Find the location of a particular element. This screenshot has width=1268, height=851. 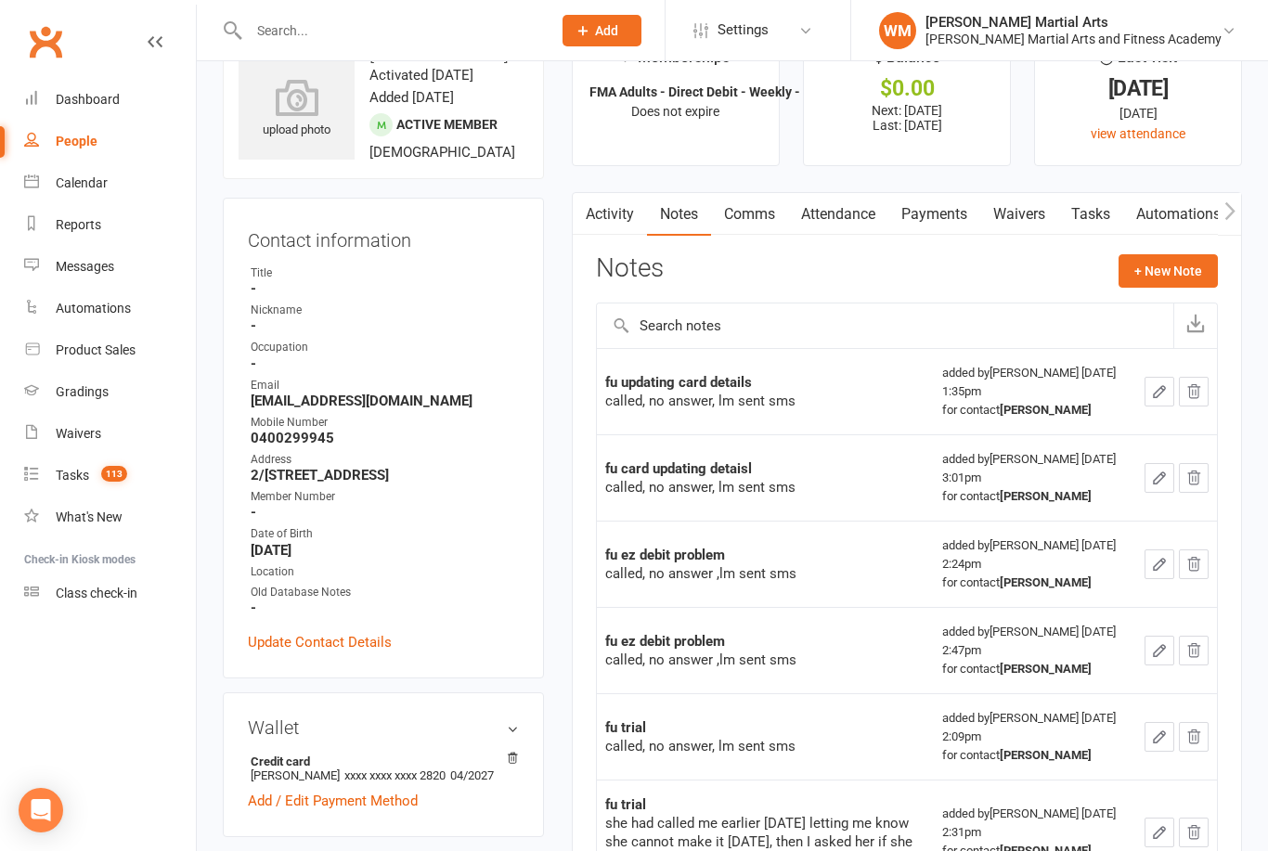

strong: fu card updating detaisl is located at coordinates (678, 469).